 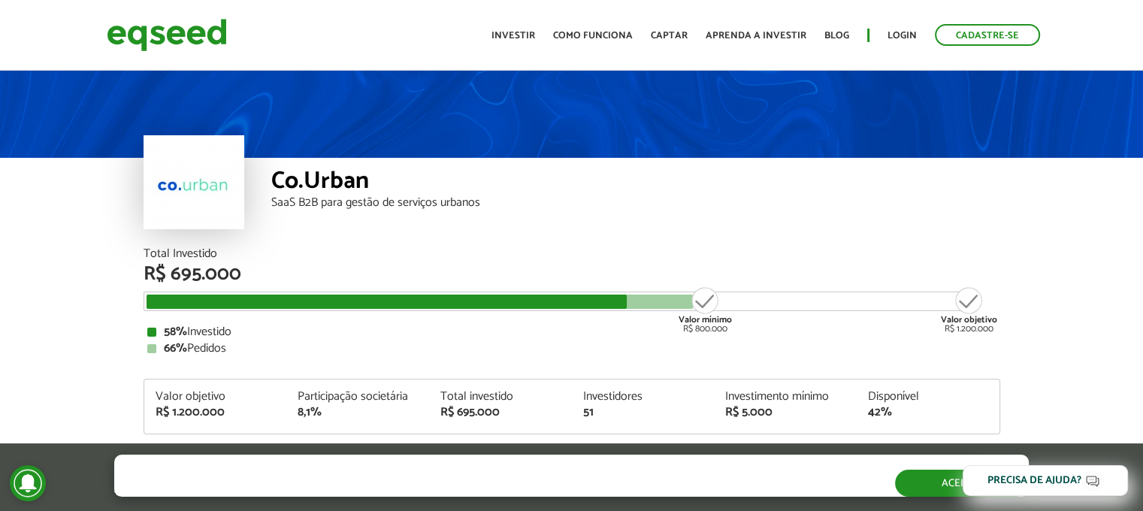 I want to click on div: Total Investido, so click(x=572, y=254).